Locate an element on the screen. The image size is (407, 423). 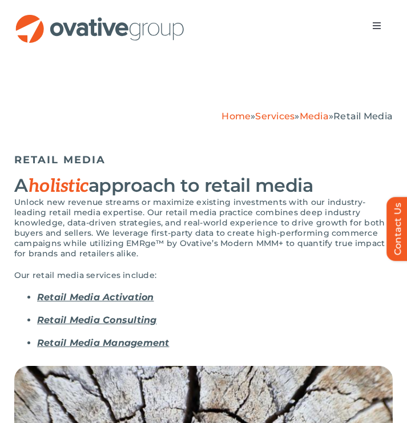
a: Home is located at coordinates (236, 116).